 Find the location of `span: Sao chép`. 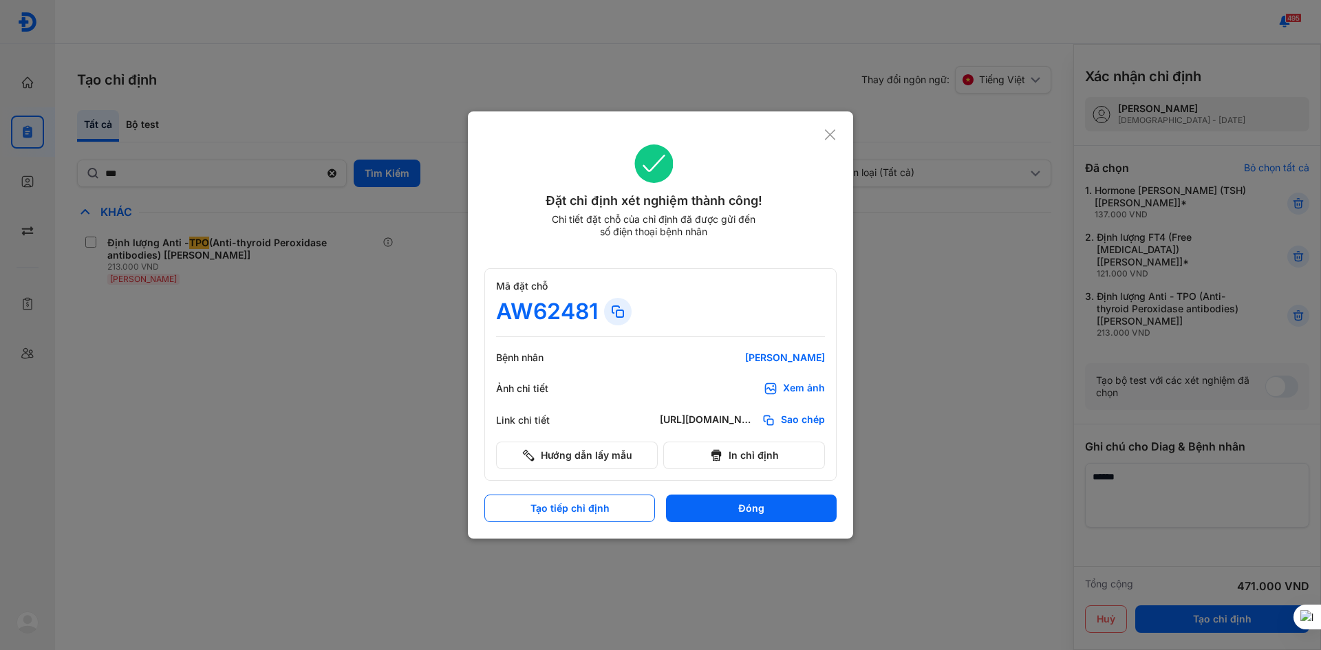

span: Sao chép is located at coordinates (803, 420).